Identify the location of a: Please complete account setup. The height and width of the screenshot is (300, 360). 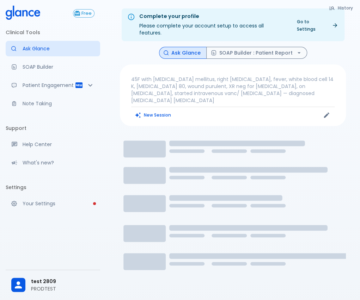
(53, 204).